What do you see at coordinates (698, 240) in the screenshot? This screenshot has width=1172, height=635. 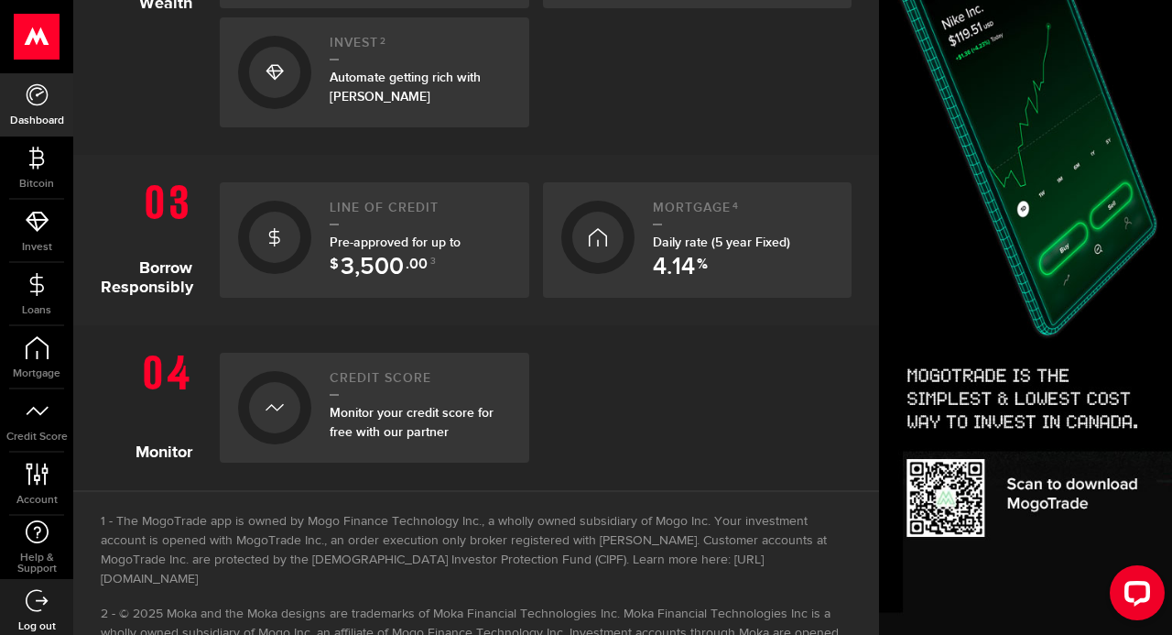 I see `a: Mortgage4Daily rate (5 year Fixed) 4.14 %` at bounding box center [698, 240].